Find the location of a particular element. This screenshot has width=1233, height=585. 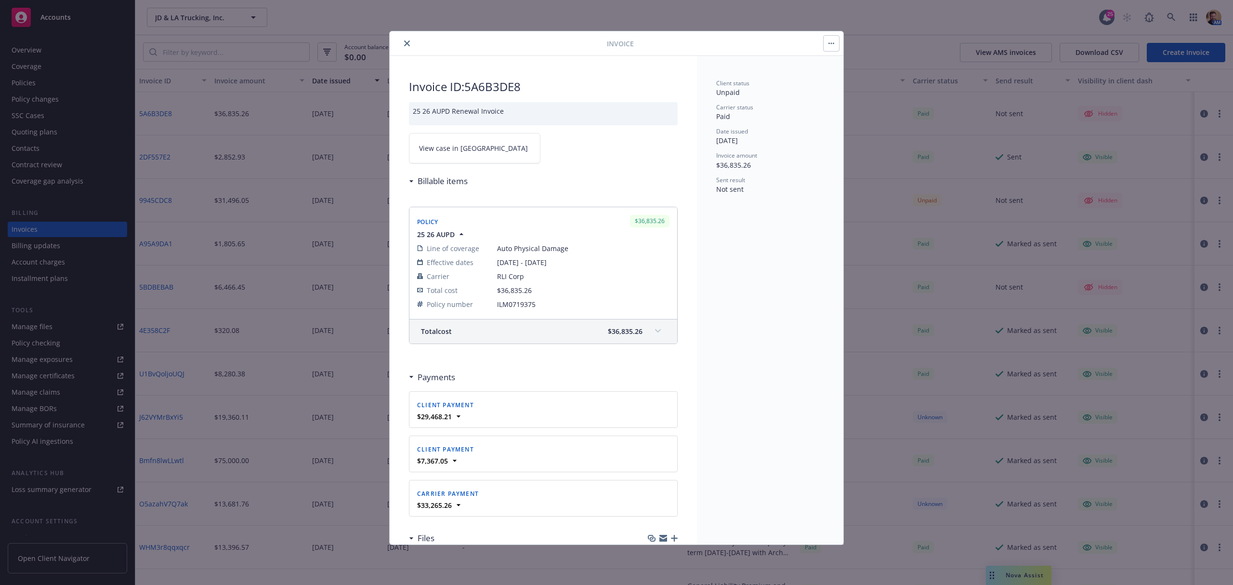

span: ILM0719375 is located at coordinates (583, 304).